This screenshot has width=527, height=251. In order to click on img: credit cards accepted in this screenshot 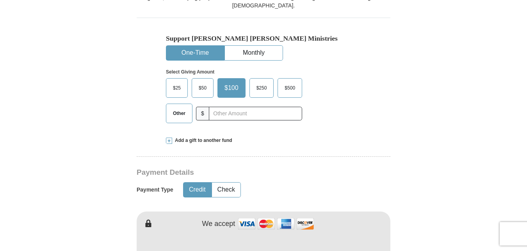, I will do `click(276, 223)`.